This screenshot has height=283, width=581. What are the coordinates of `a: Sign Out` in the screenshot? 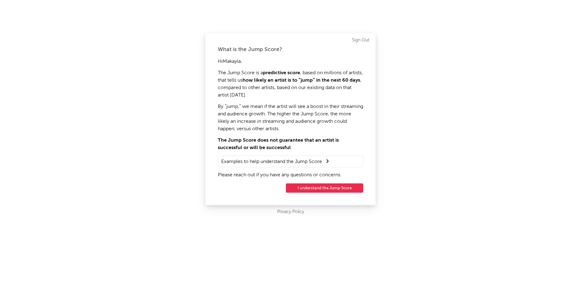 It's located at (361, 40).